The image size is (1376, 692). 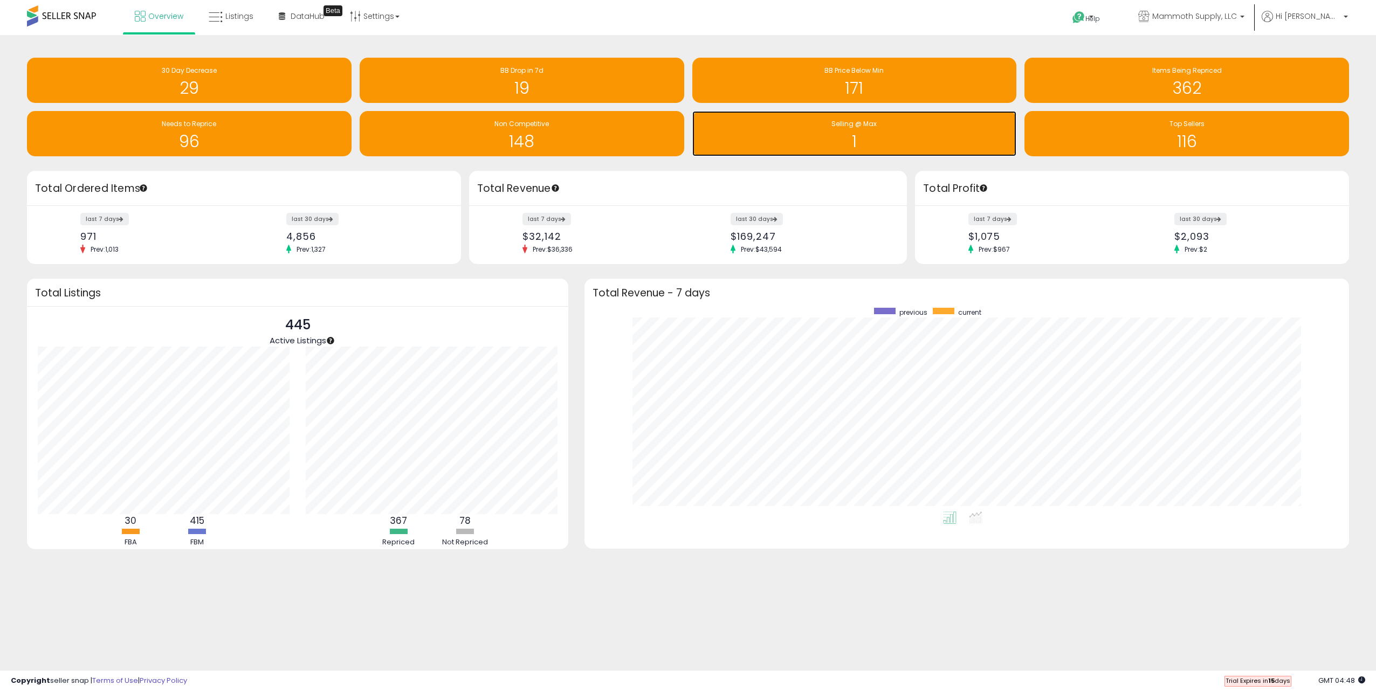 I want to click on b: 78, so click(x=465, y=521).